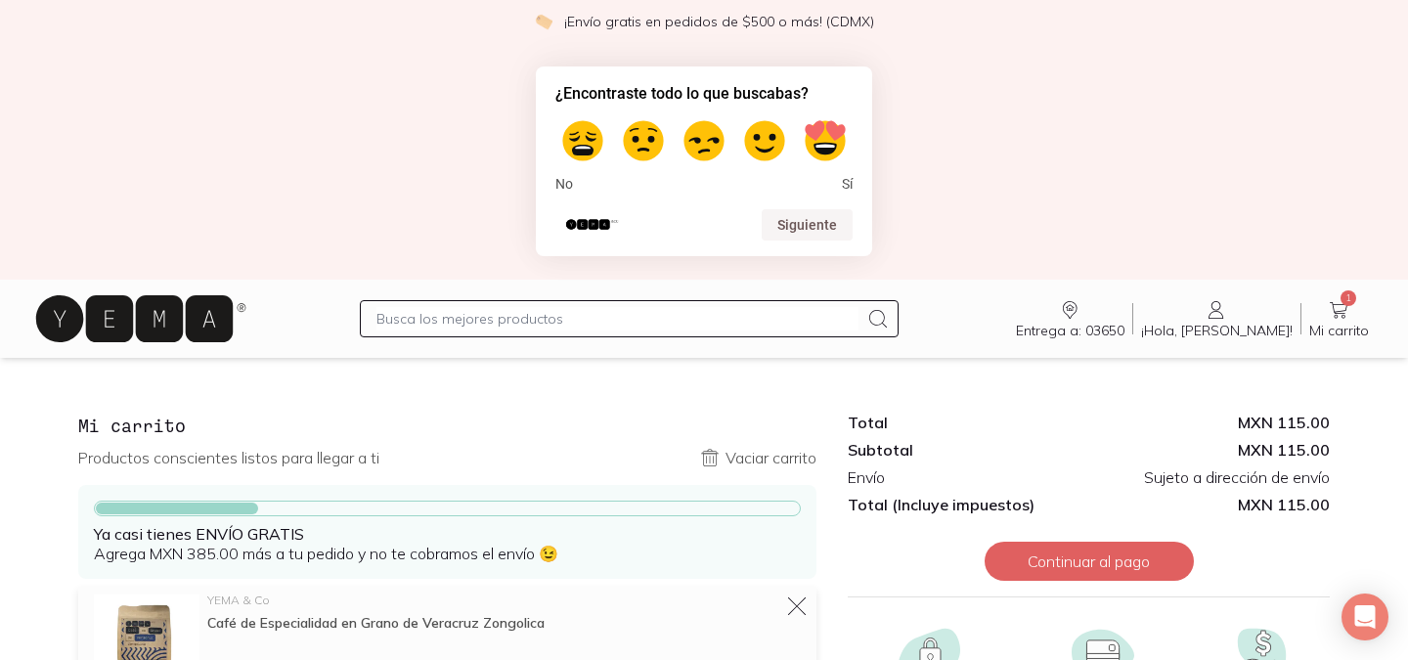 This screenshot has width=1408, height=660. What do you see at coordinates (1070, 319) in the screenshot?
I see `a: Entrega a: 03650` at bounding box center [1070, 319].